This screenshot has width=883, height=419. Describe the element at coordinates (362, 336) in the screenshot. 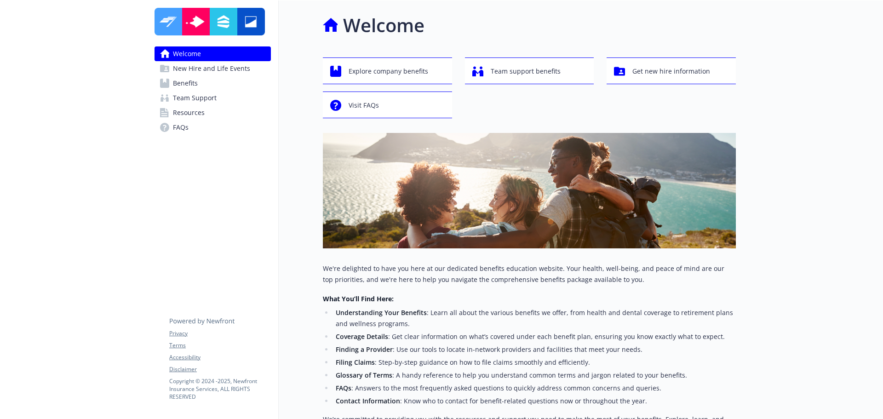

I see `strong: Coverage Details` at that location.